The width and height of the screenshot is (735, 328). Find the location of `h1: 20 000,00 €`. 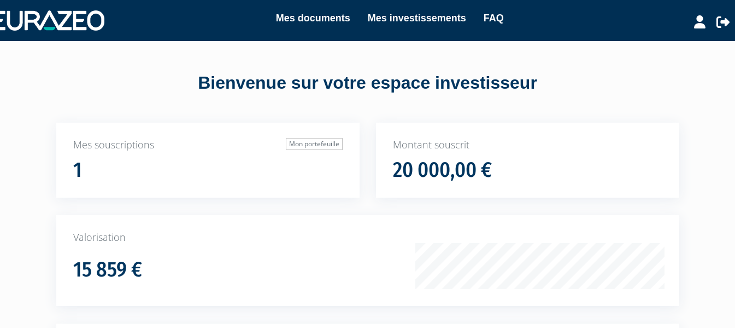

h1: 20 000,00 € is located at coordinates (442, 170).